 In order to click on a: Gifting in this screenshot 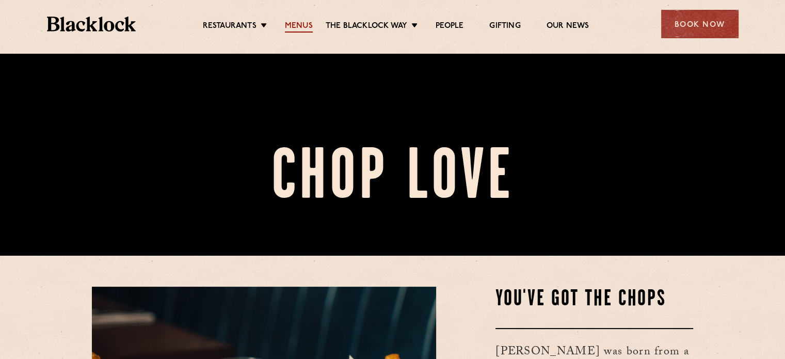, I will do `click(505, 27)`.